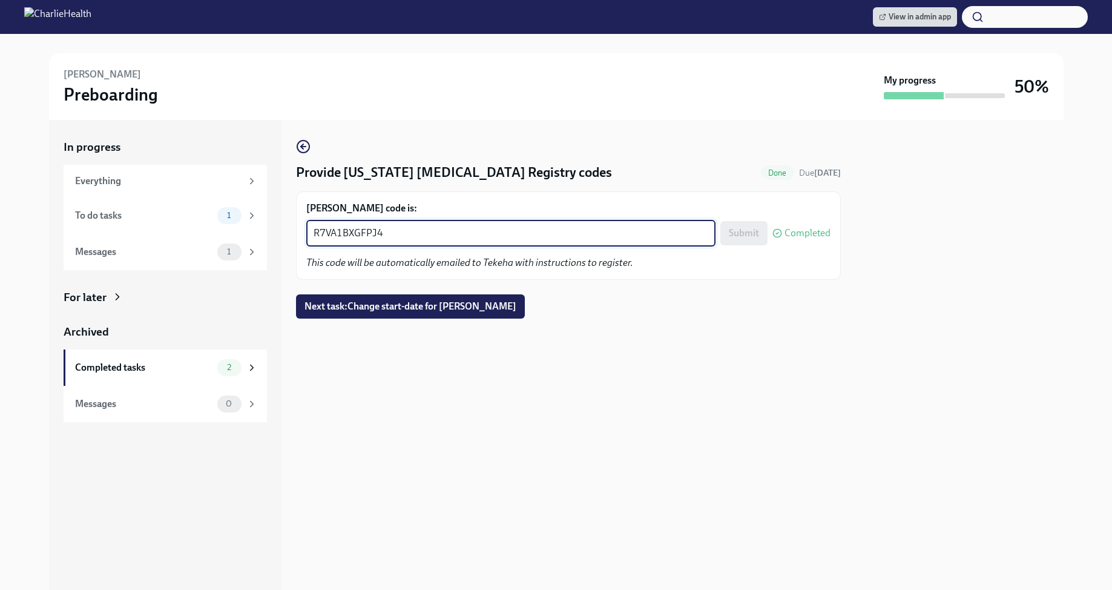 The image size is (1112, 590). I want to click on a: Everything, so click(165, 181).